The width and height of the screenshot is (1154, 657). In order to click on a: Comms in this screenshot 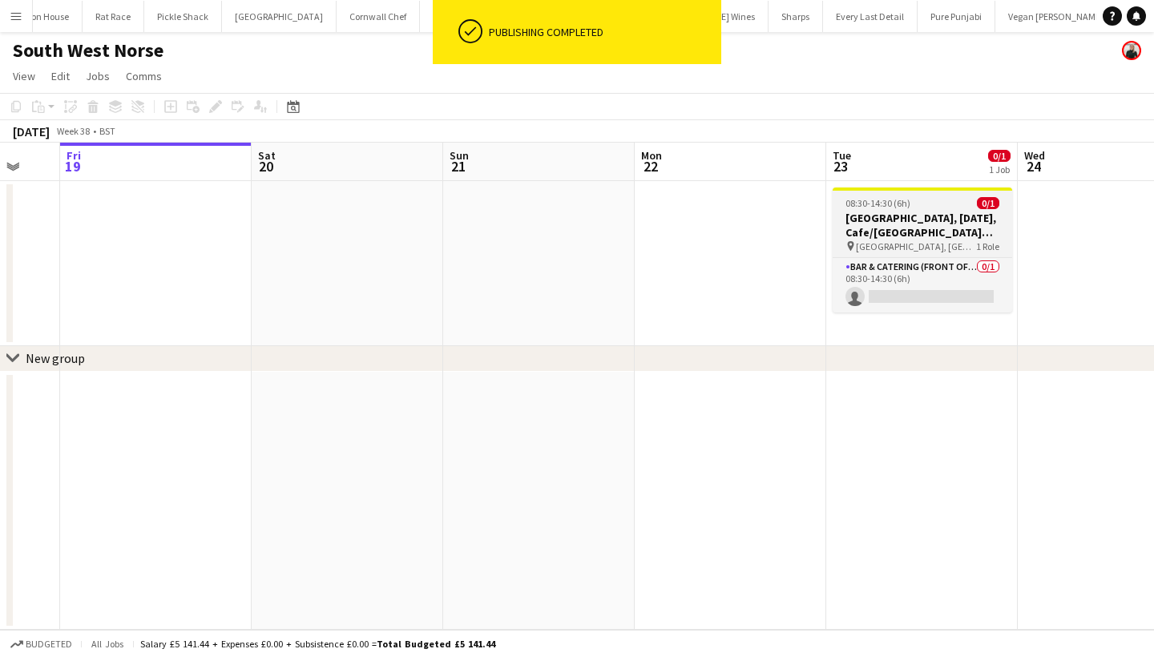, I will do `click(143, 76)`.